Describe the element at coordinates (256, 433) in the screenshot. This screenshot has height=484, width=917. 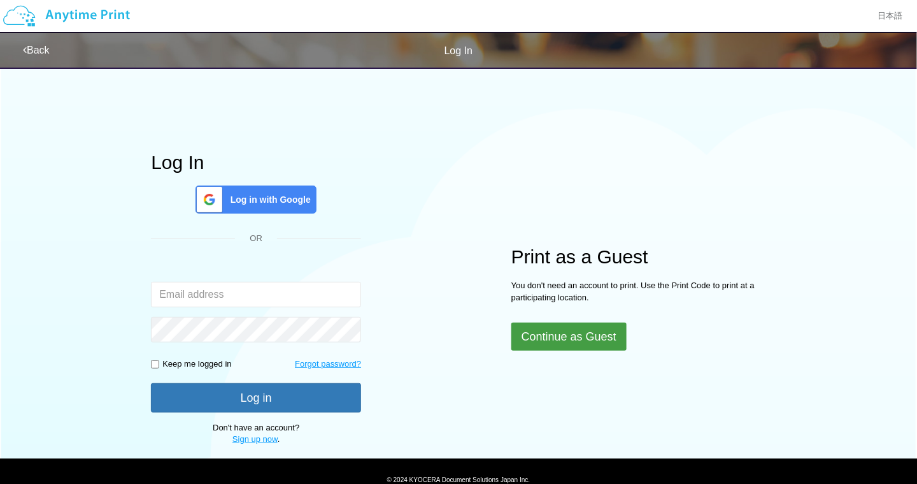
I see `p: Don't have an account?` at that location.